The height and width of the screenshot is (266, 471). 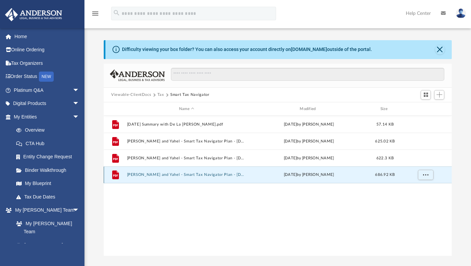 What do you see at coordinates (47, 90) in the screenshot?
I see `a: Platinum Q&Aarrow_drop_down` at bounding box center [47, 90].